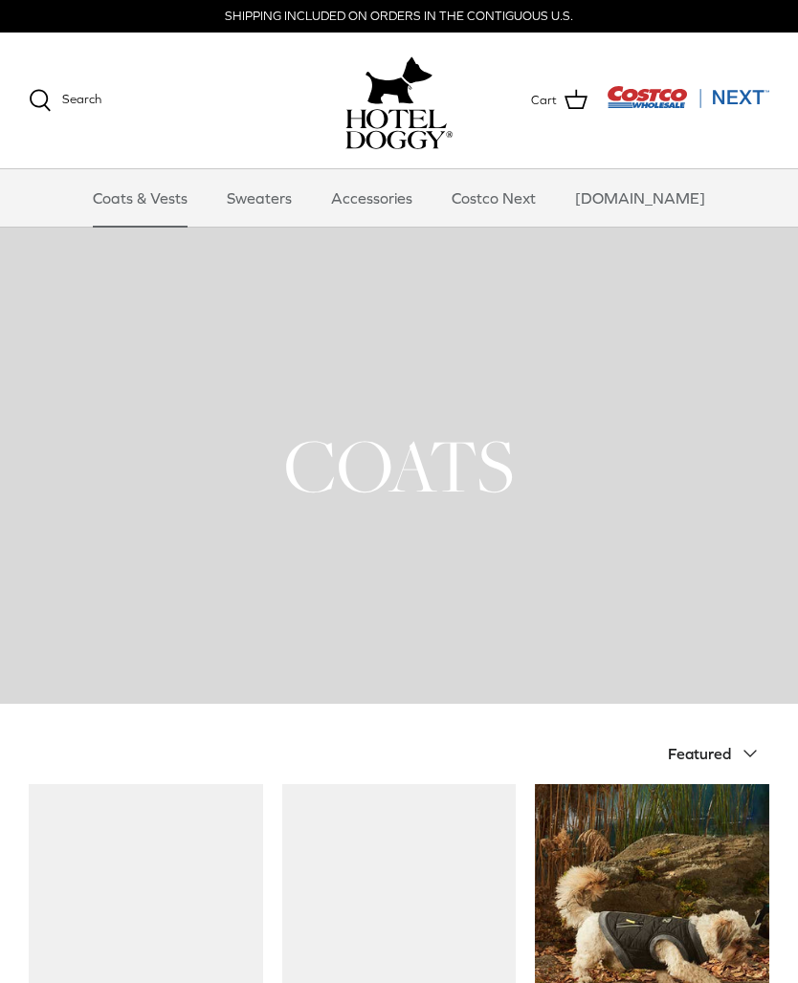 This screenshot has height=983, width=798. I want to click on a: Visit Costco Next, so click(688, 104).